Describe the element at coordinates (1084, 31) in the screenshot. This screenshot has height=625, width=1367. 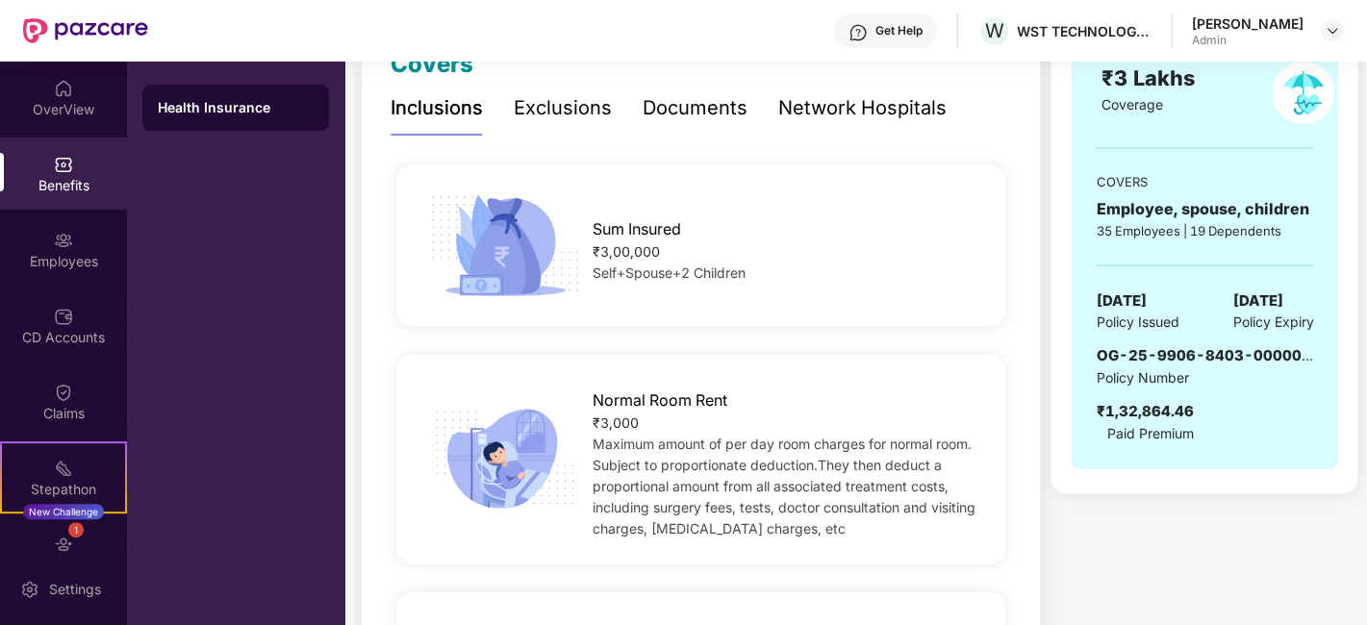
I see `div: WST TECHNOLOGIES PRIVATE LIMITED` at that location.